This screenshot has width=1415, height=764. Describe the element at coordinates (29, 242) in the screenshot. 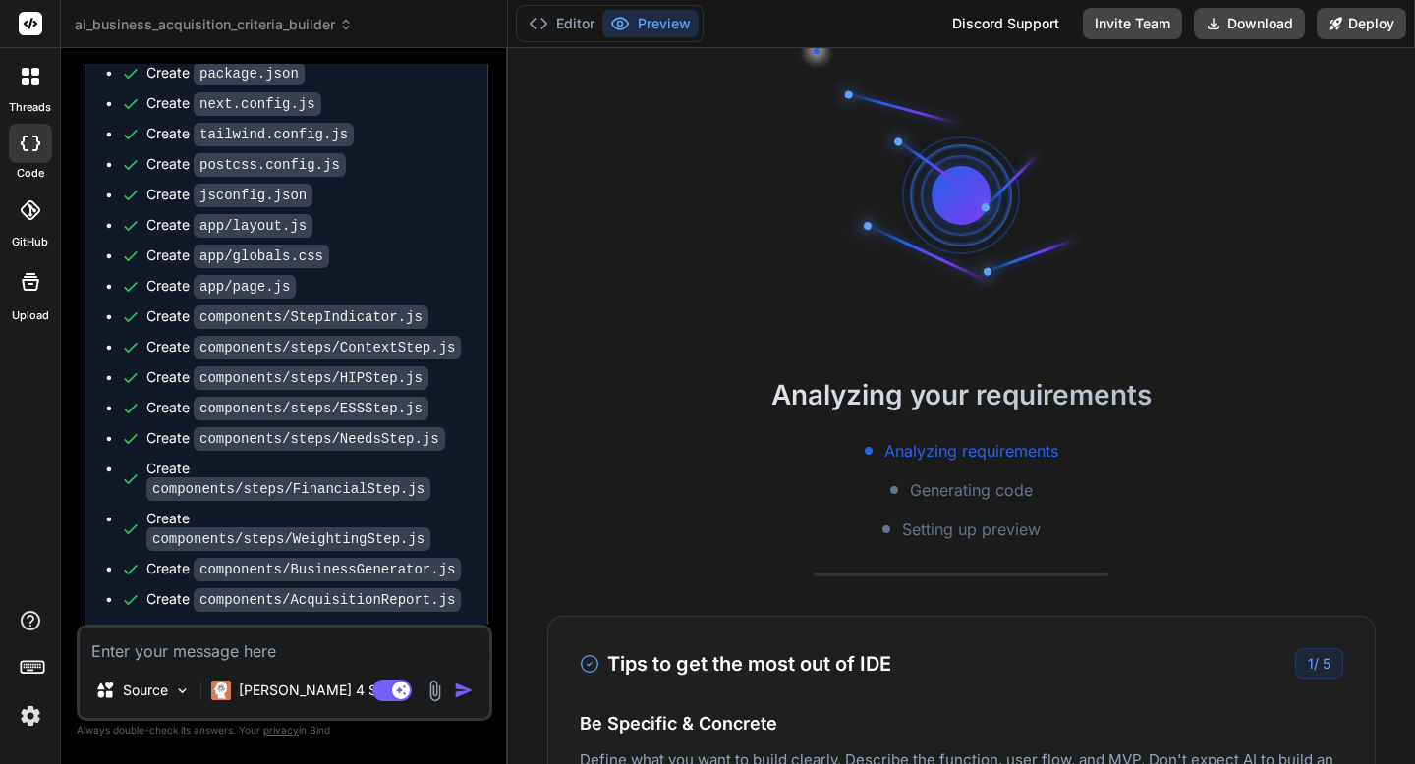

I see `label: GitHub` at that location.